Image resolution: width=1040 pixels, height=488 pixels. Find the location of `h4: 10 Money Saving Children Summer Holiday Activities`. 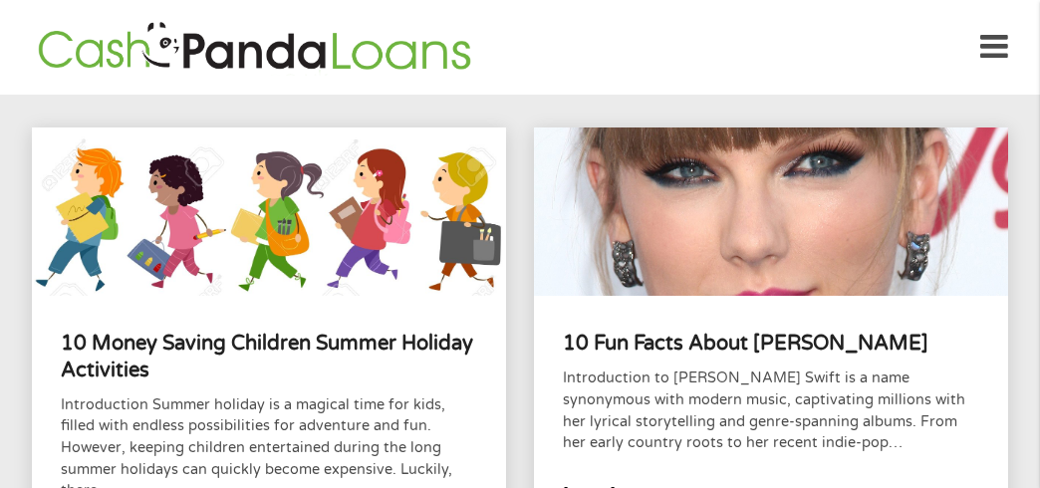

h4: 10 Money Saving Children Summer Holiday Activities is located at coordinates (269, 357).